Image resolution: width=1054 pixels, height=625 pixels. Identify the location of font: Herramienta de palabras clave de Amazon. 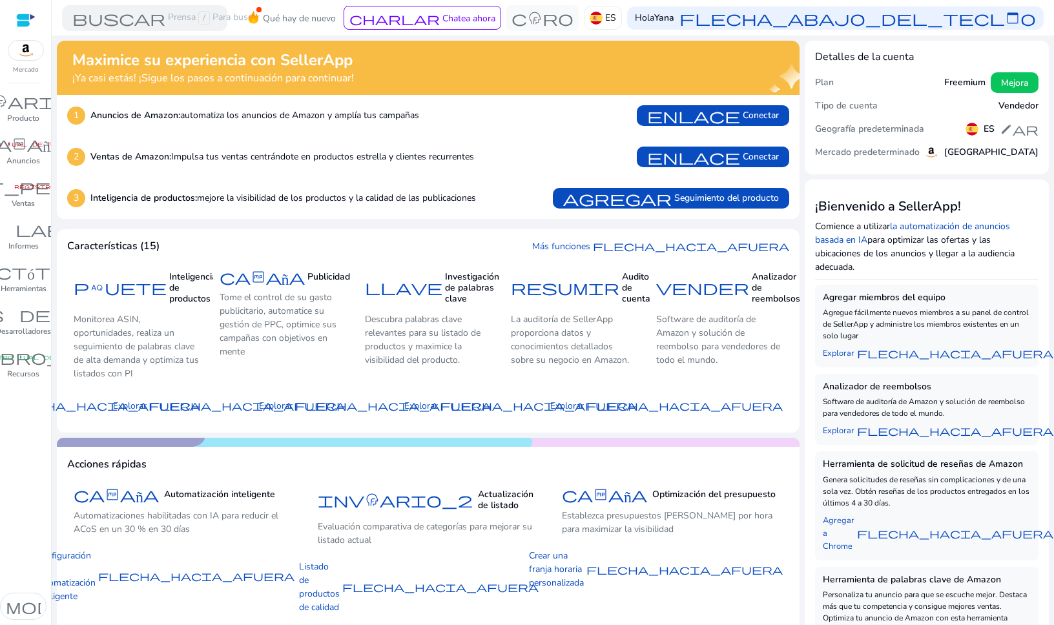
(912, 579).